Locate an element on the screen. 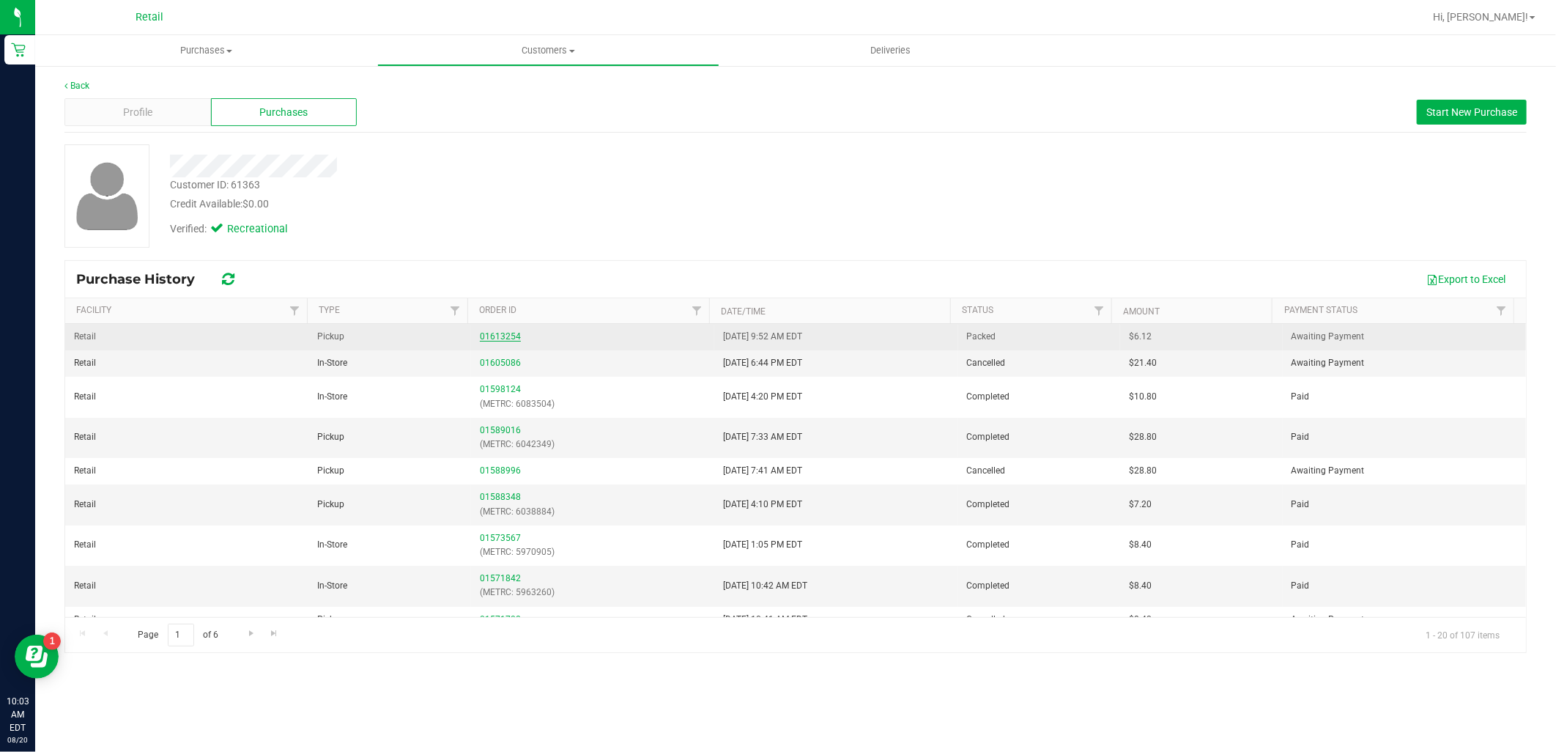  a: Go to the last page is located at coordinates (274, 633).